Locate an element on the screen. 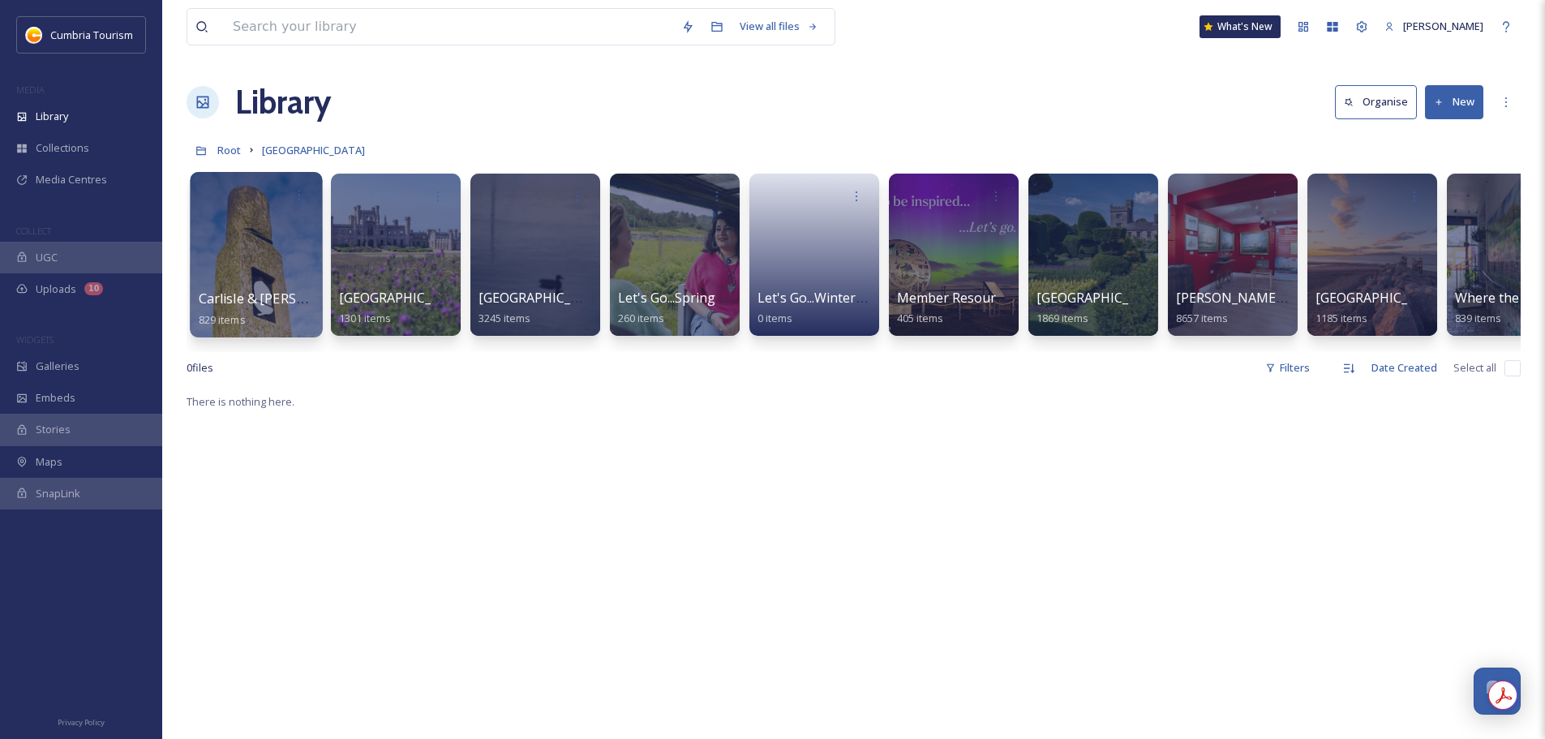 Image resolution: width=1545 pixels, height=739 pixels. span: 260 items is located at coordinates (641, 318).